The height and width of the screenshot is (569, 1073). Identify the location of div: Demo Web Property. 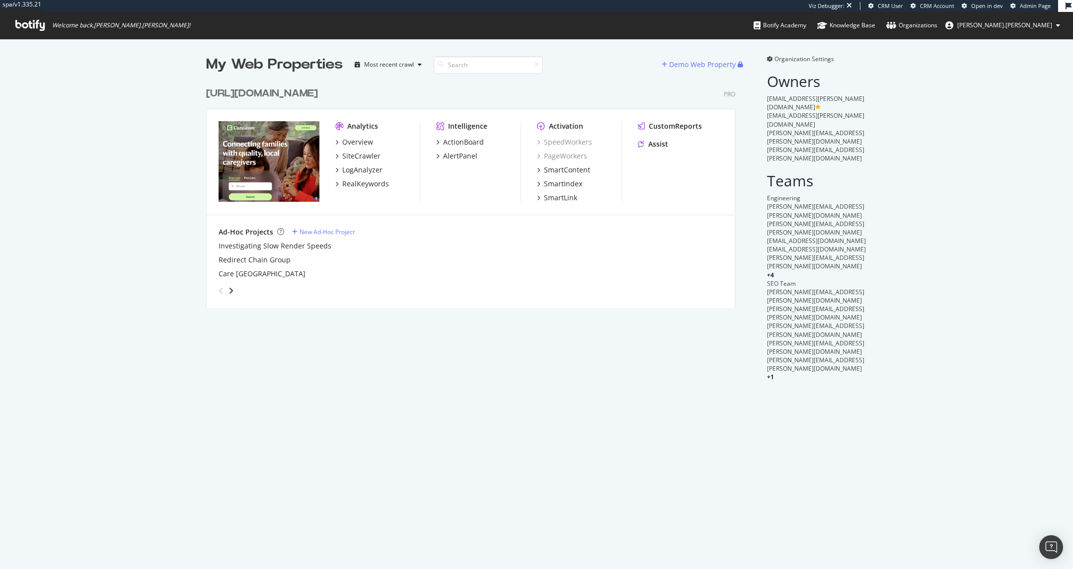
(702, 65).